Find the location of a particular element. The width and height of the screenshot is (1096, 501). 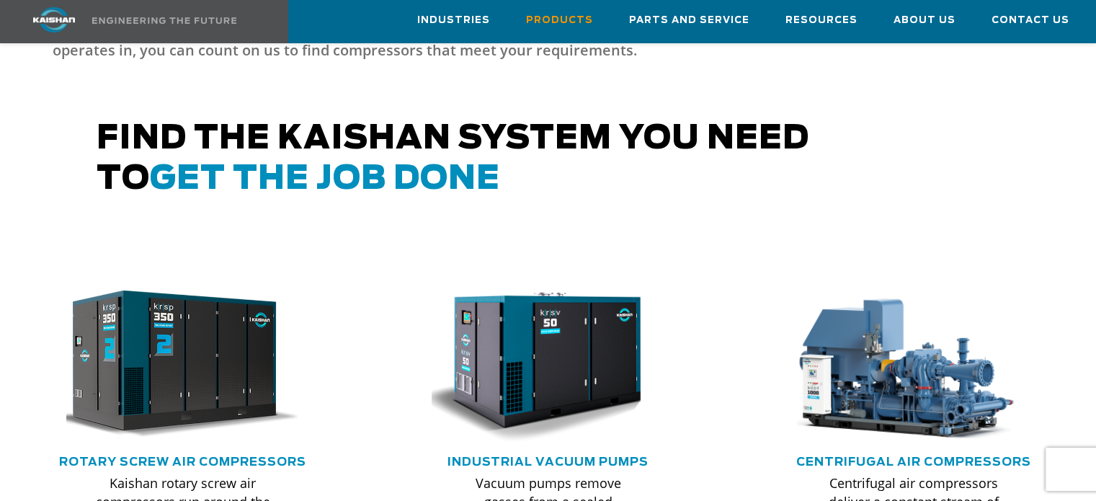

span: Find the kaishan system you need to is located at coordinates (453, 159).